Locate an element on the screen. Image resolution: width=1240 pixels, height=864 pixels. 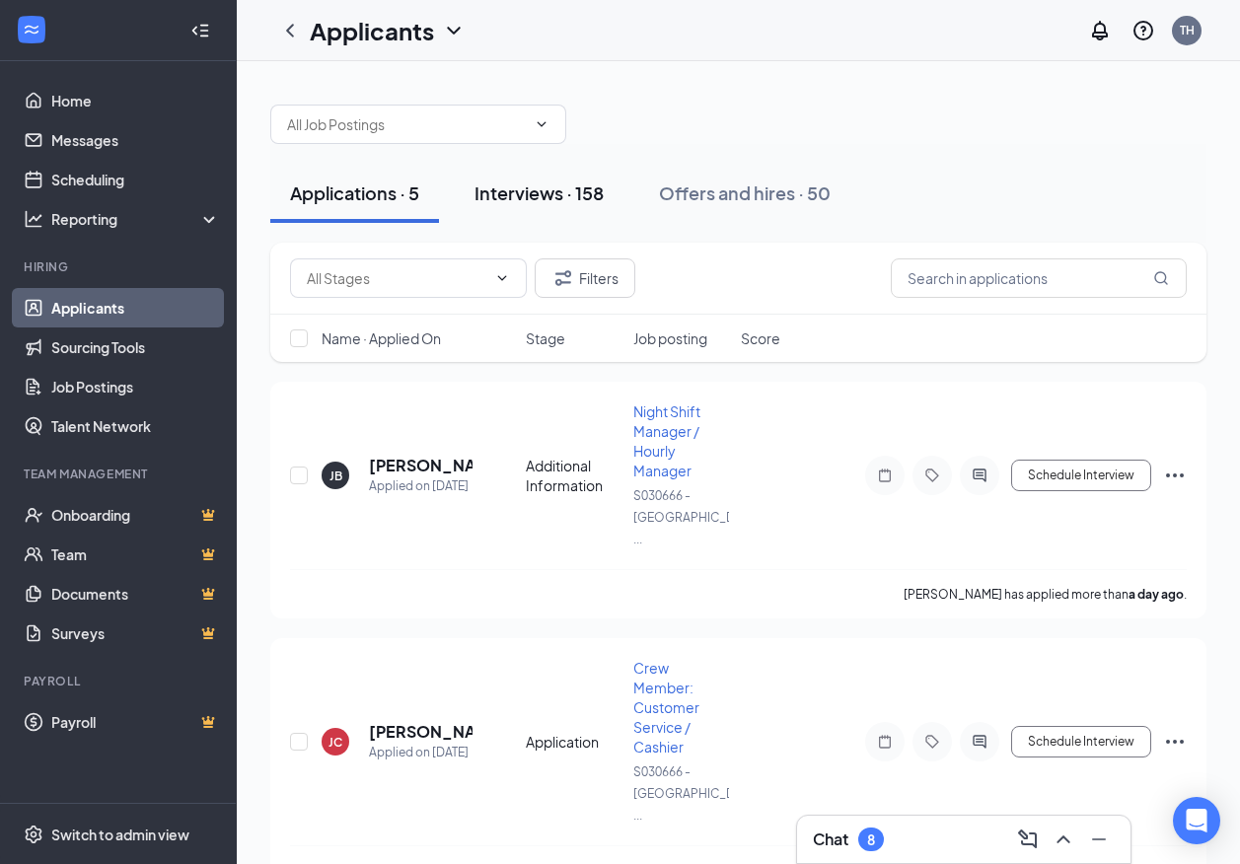
span: Job posting is located at coordinates (670, 338).